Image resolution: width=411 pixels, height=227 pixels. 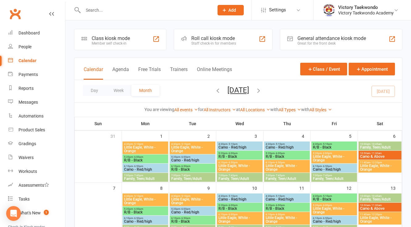 I want to click on span: 7:00pm, so click(x=145, y=176).